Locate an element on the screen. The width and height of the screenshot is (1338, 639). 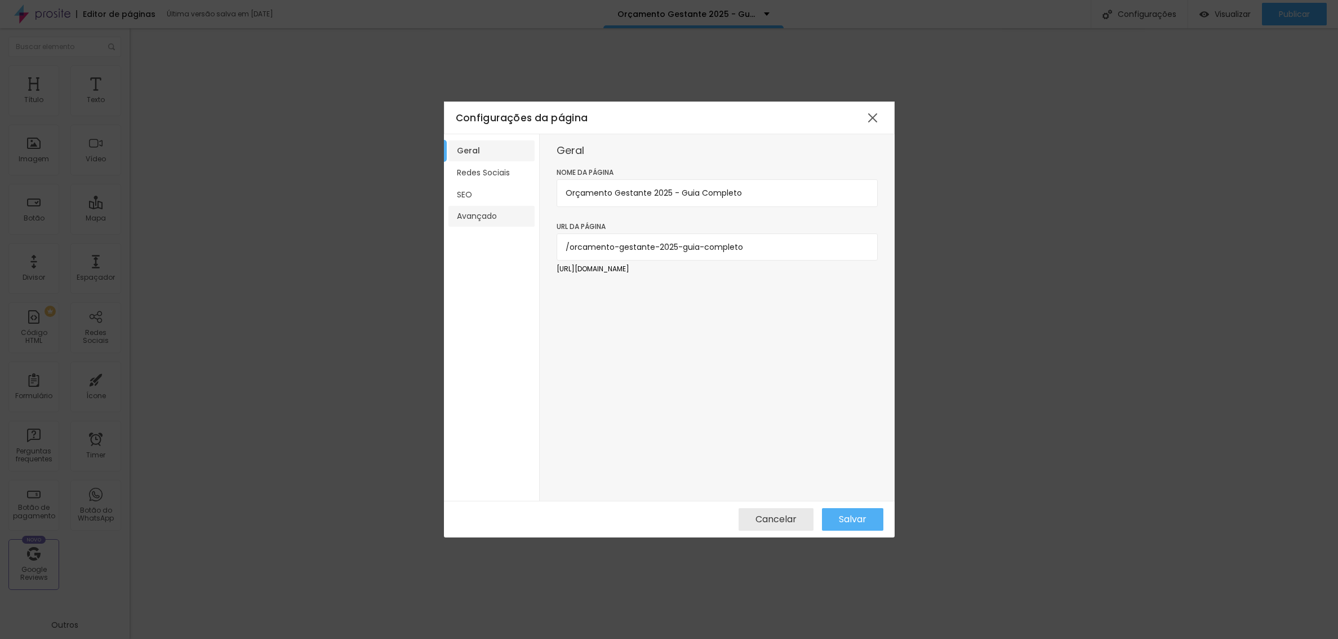
div: Geral is located at coordinates (717, 150).